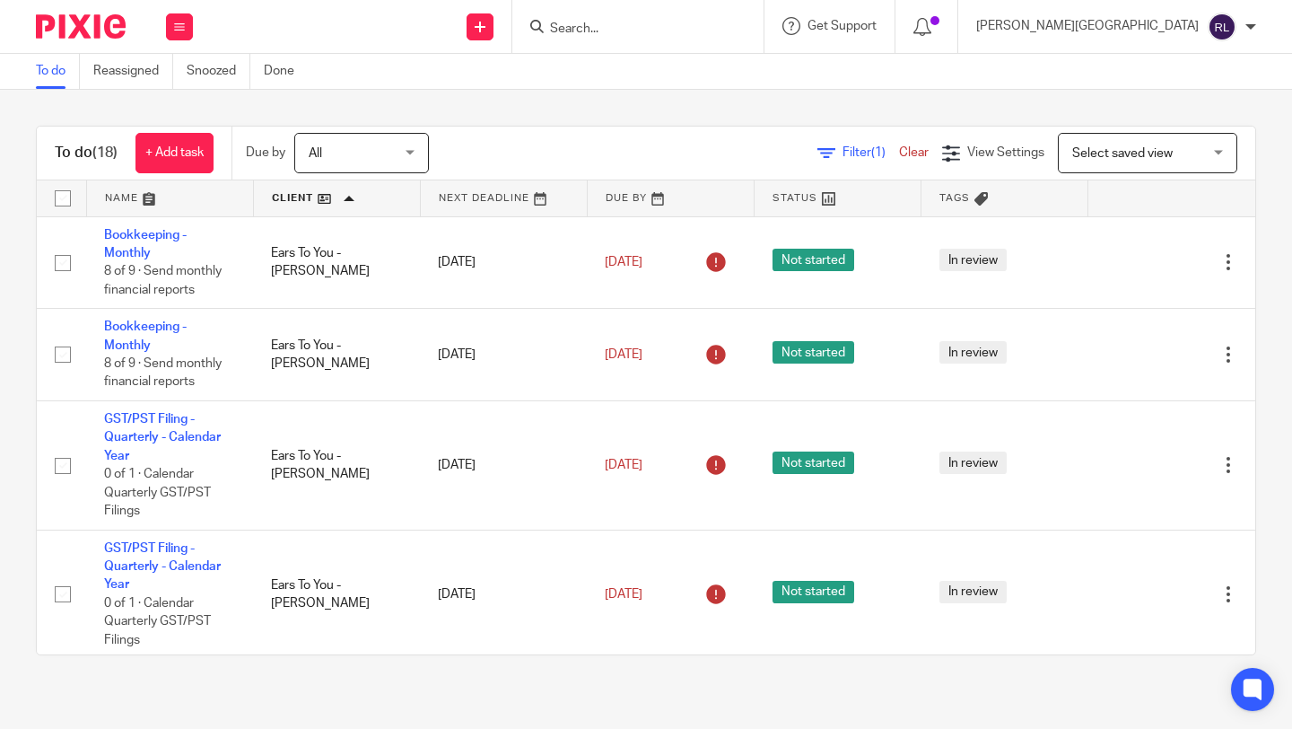 The width and height of the screenshot is (1292, 729). Describe the element at coordinates (1122, 153) in the screenshot. I see `span: Select saved view` at that location.